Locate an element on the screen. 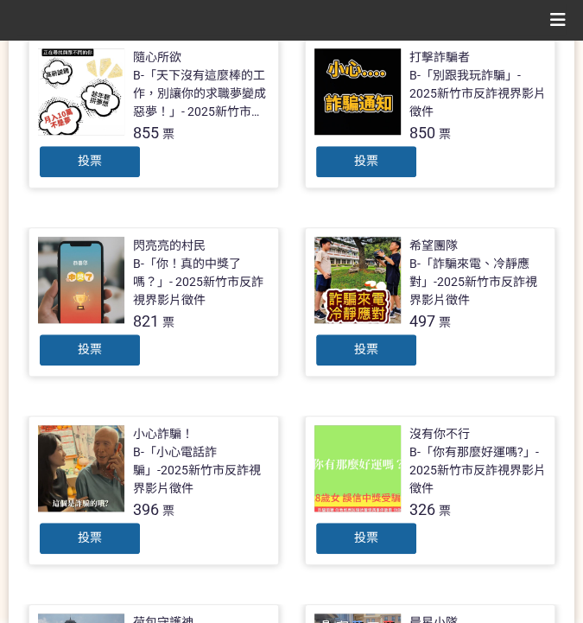  div: 希望團隊 is located at coordinates (434, 245).